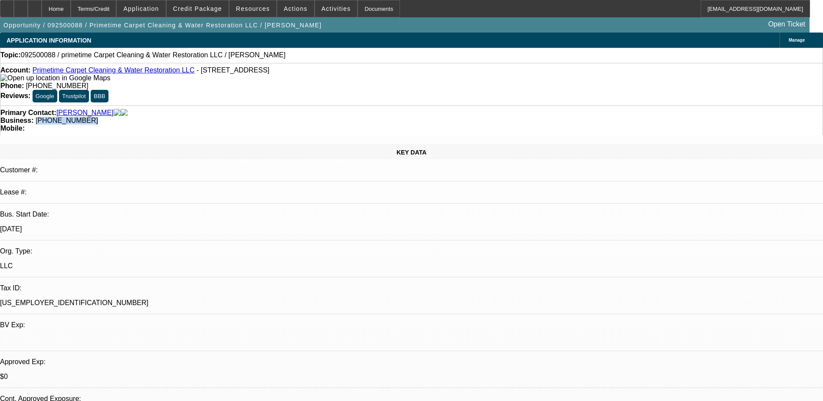 Image resolution: width=823 pixels, height=401 pixels. Describe the element at coordinates (295, 9) in the screenshot. I see `button: Actions` at that location.